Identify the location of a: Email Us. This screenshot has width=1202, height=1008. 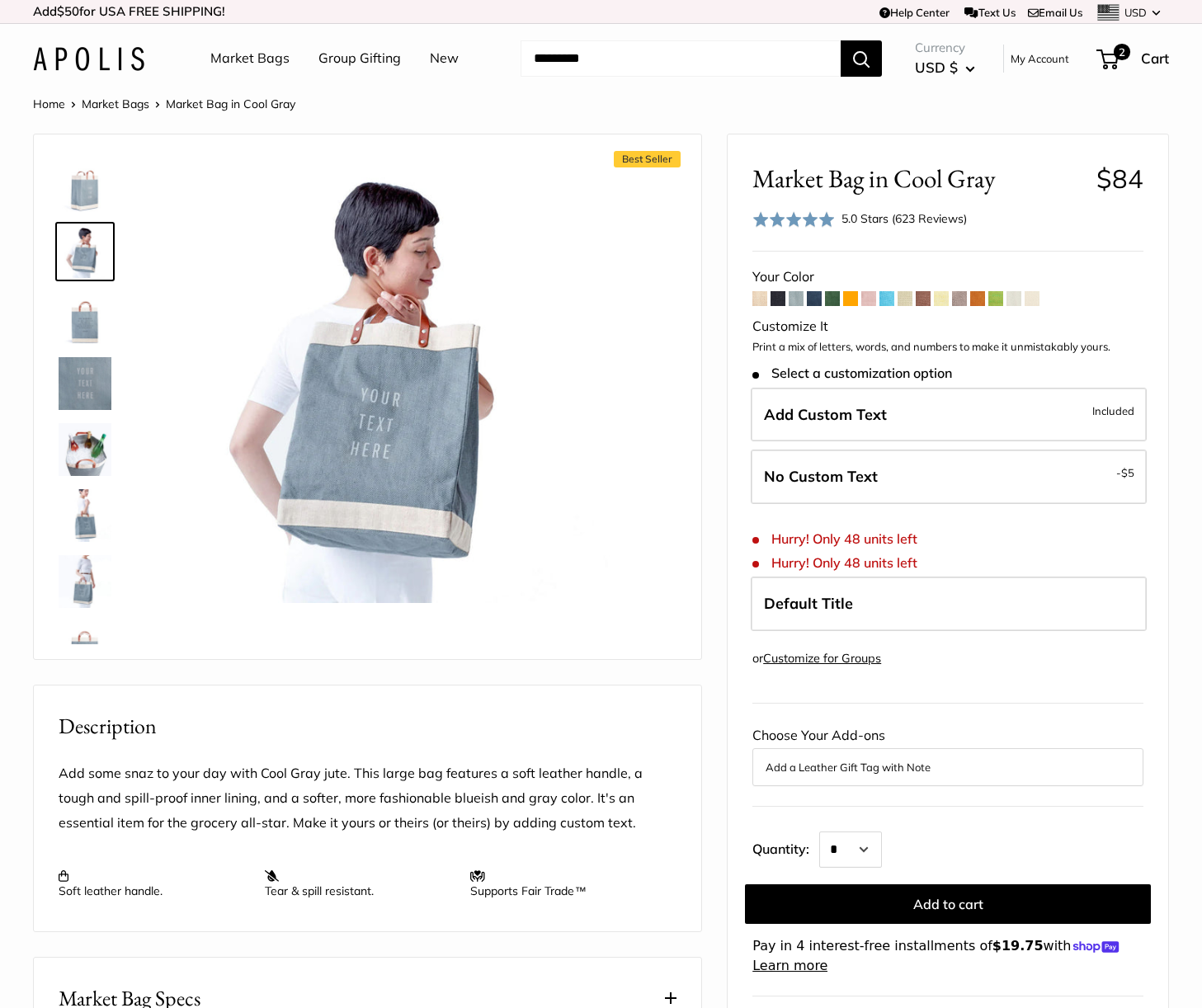
(1055, 12).